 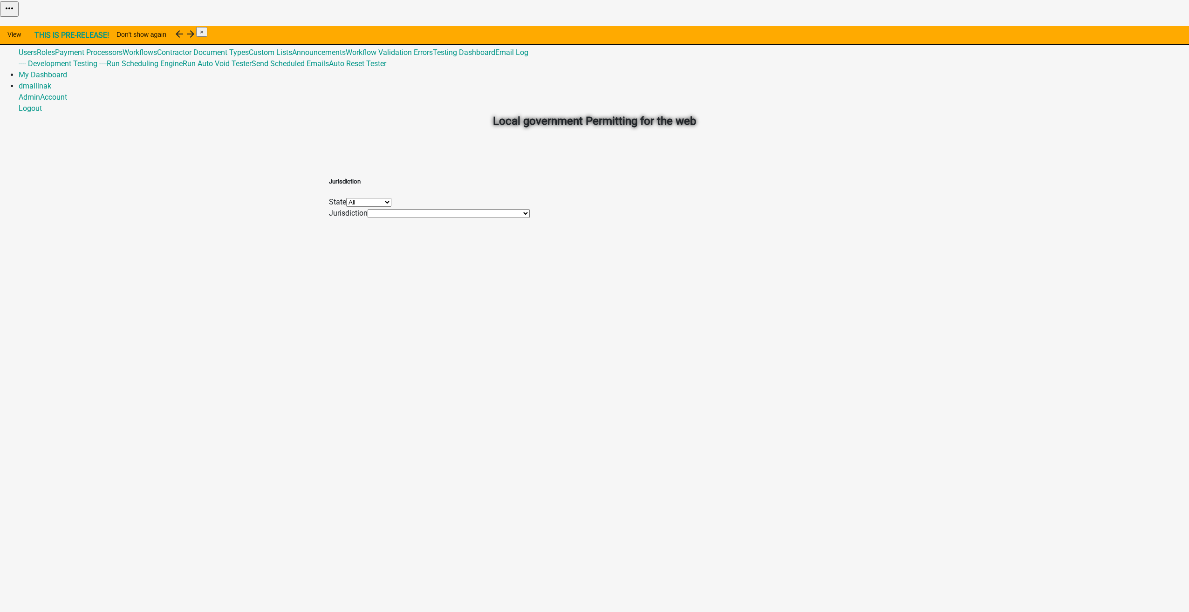 I want to click on label: Jurisdiction, so click(x=348, y=213).